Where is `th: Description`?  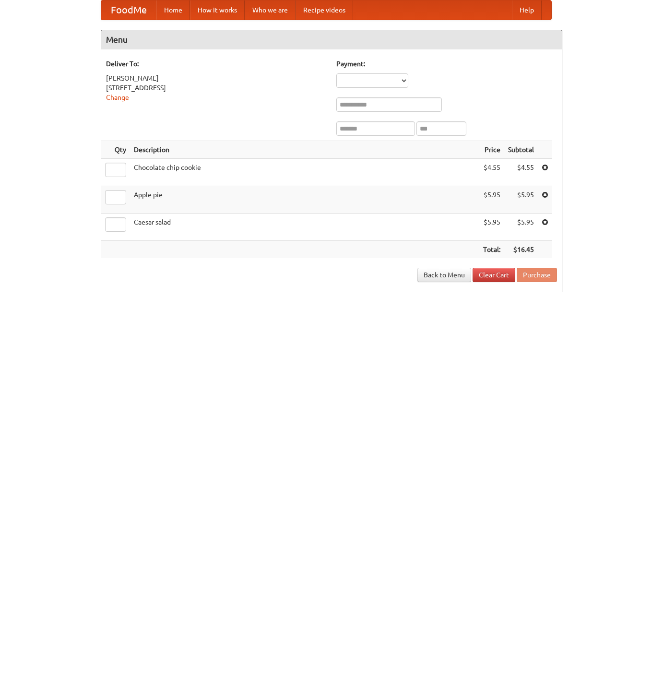
th: Description is located at coordinates (305, 150).